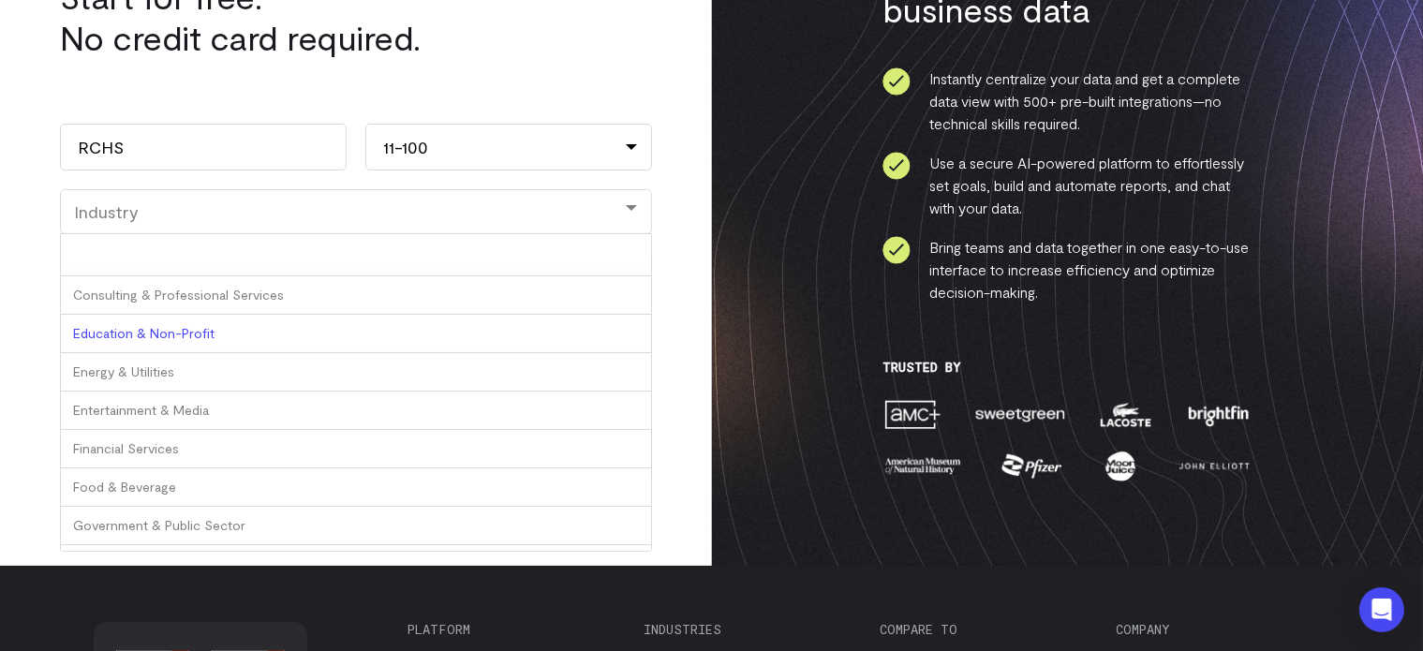  Describe the element at coordinates (356, 449) in the screenshot. I see `div: Financial Services` at that location.